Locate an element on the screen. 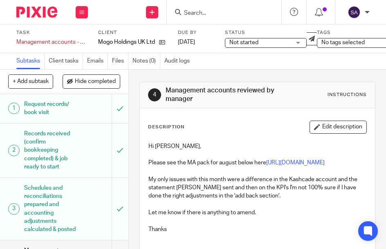  p: Mogo Holdings UK Ltd is located at coordinates (126, 42).